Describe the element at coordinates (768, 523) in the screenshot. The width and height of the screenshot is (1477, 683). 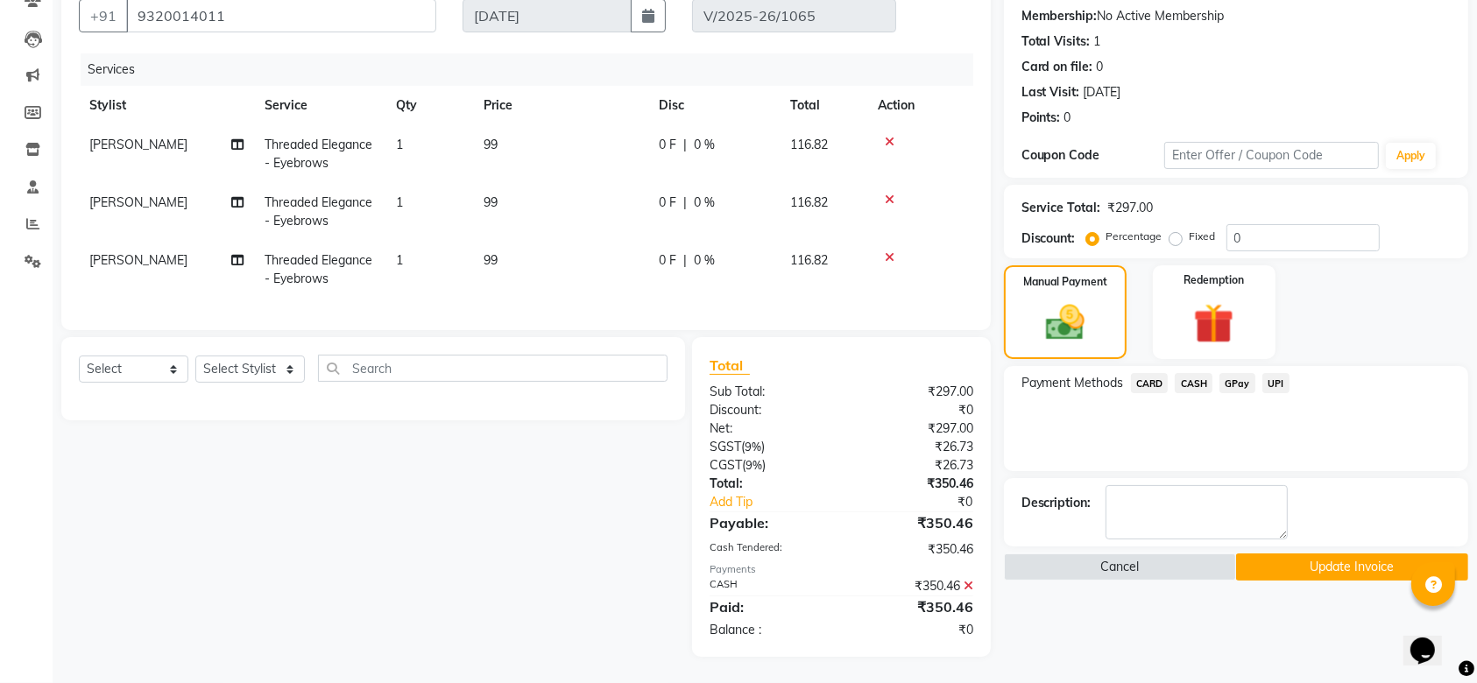
I see `div: Payable:` at that location.